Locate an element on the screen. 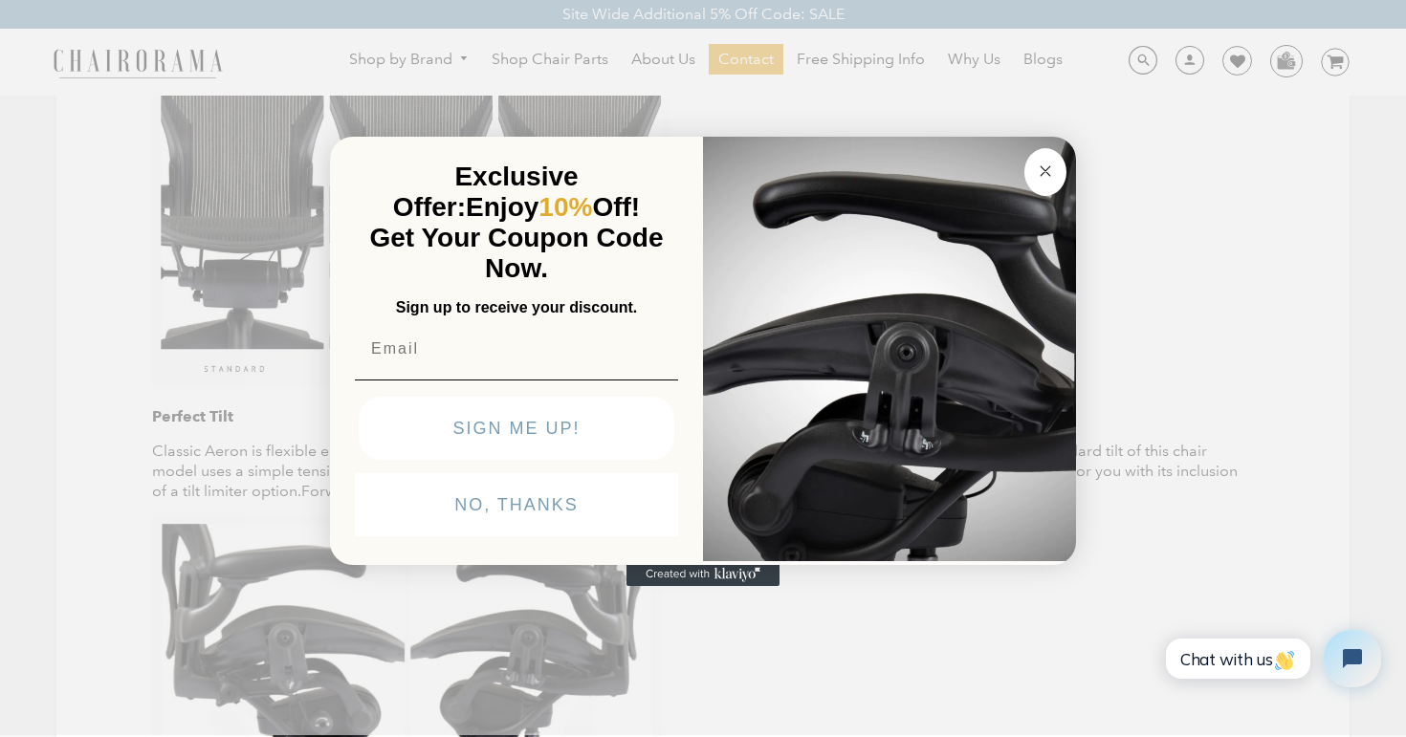 This screenshot has width=1406, height=737. input: Email is located at coordinates (516, 349).